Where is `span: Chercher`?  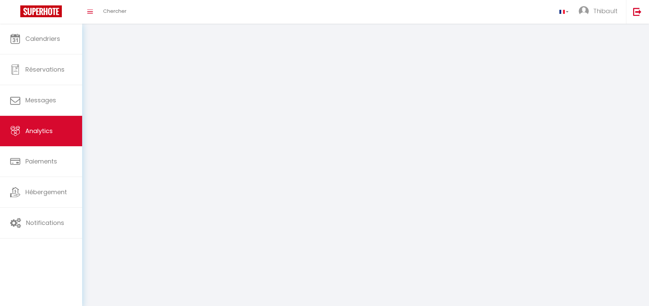 span: Chercher is located at coordinates (115, 11).